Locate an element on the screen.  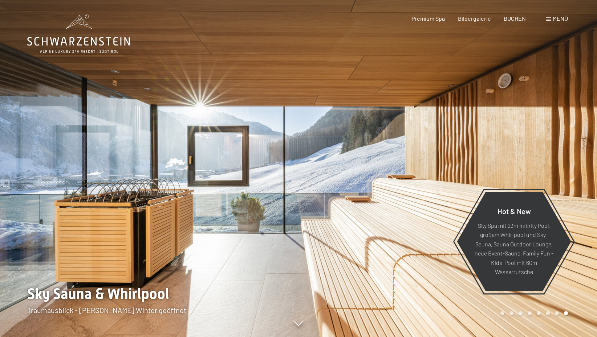
a: Hot & New Sky Spa mit 23m Infinity Pool, großem Whirlpool und Sky-Sauna, Sauna Outdoor Lounge, ne... is located at coordinates (514, 241).